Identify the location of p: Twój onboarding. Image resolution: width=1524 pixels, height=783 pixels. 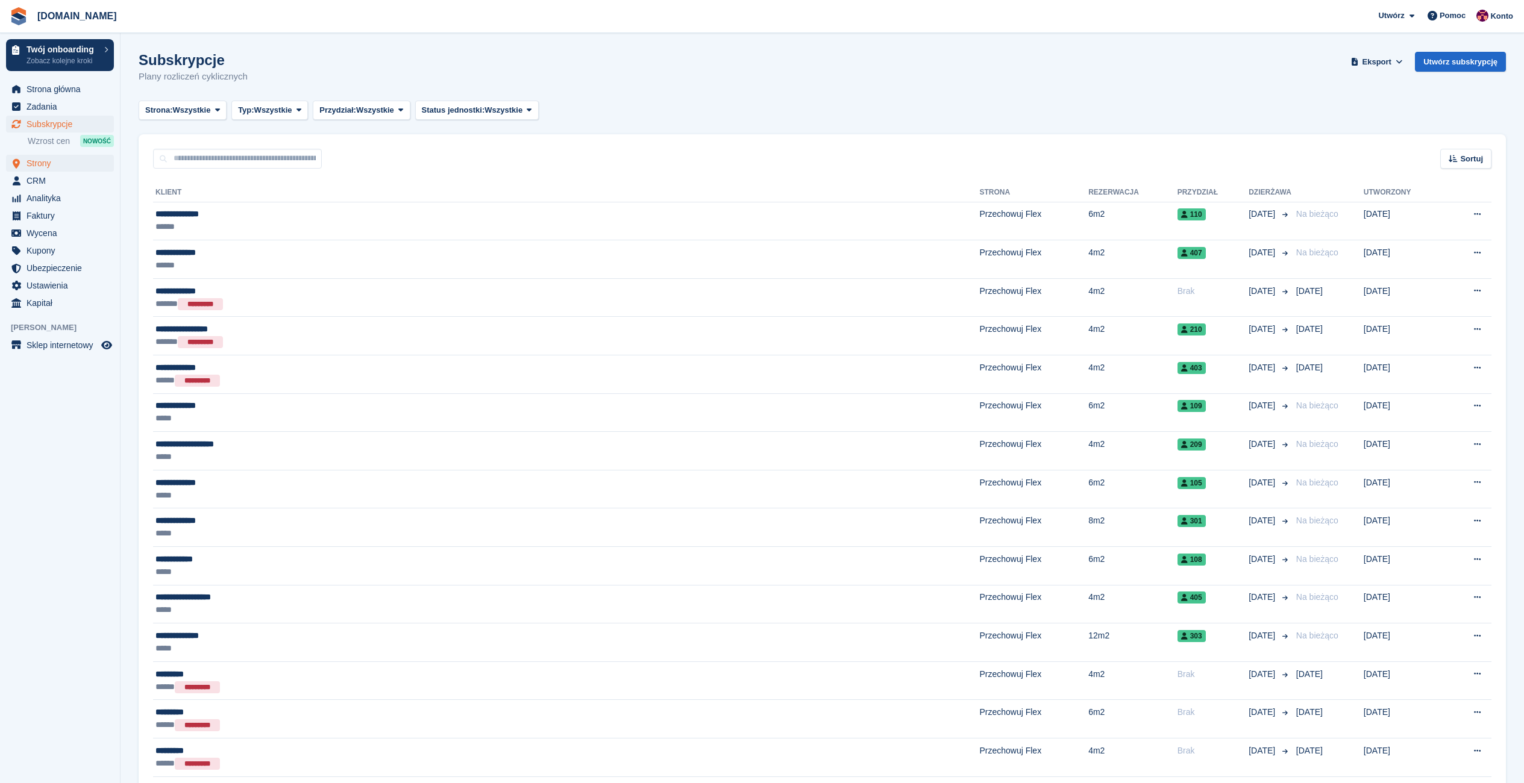
(62, 49).